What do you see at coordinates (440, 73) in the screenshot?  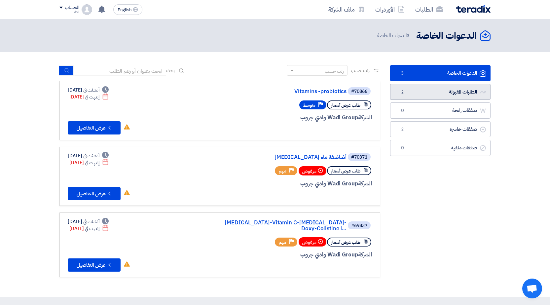 I see `a: الدعوات الخاصة3` at bounding box center [440, 73].